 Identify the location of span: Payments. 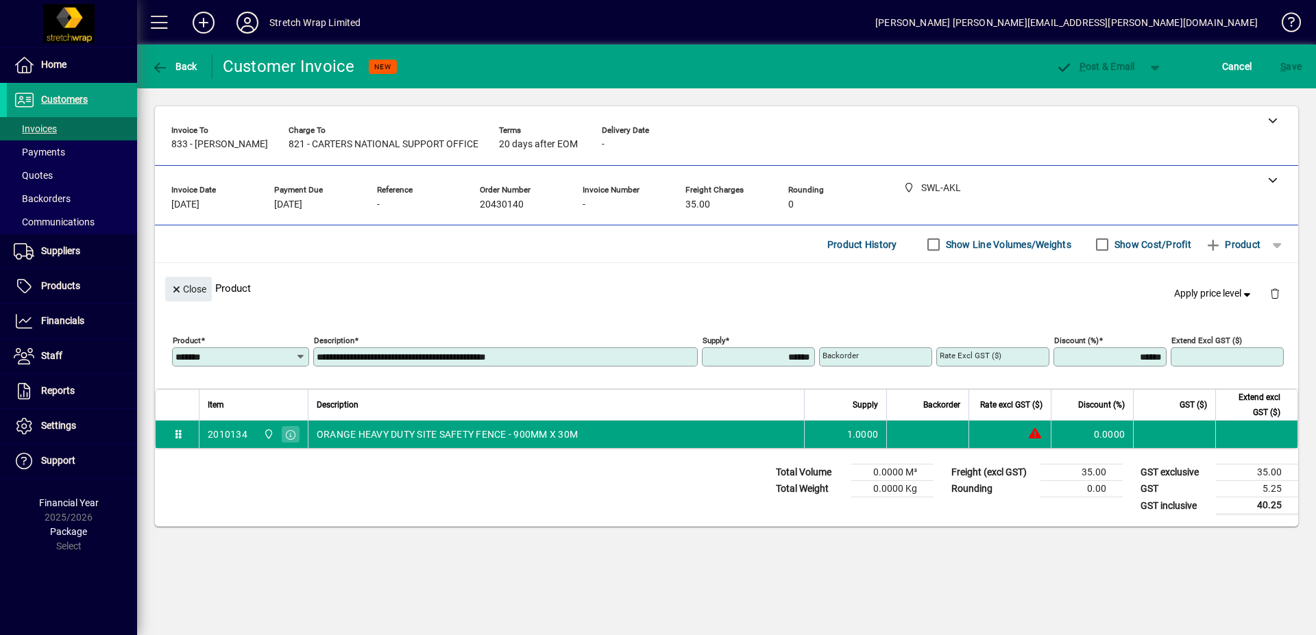
(39, 152).